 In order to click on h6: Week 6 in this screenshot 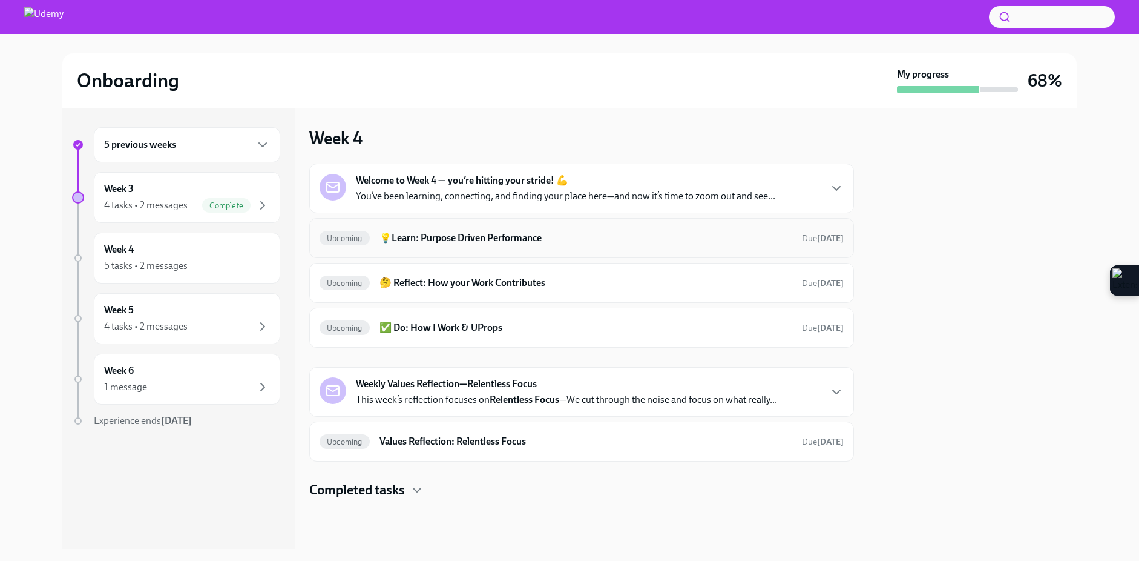, I will do `click(119, 370)`.